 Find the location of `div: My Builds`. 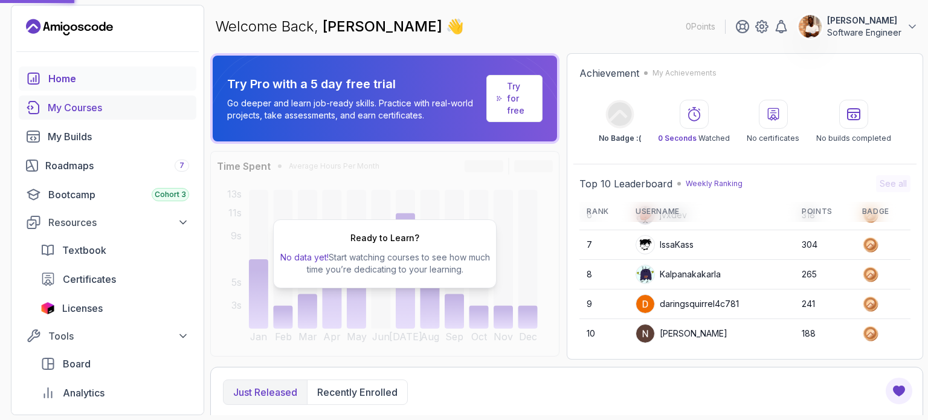

div: My Builds is located at coordinates (118, 137).